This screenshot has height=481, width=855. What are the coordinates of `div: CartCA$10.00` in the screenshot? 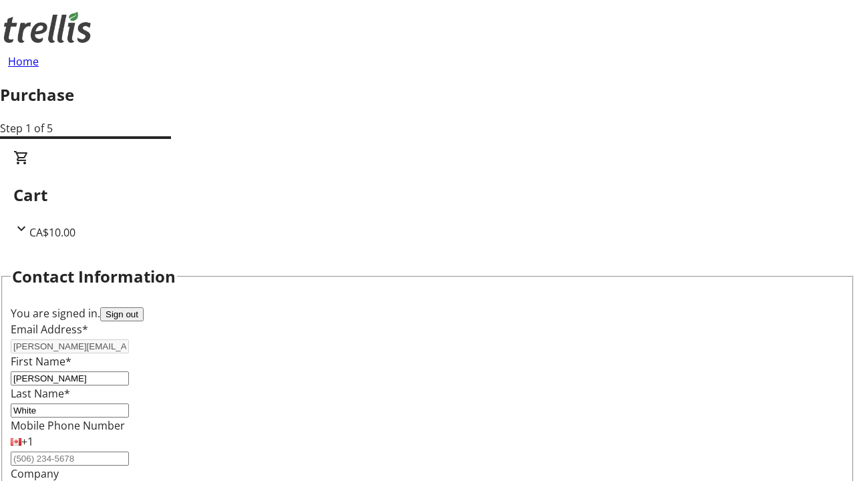 It's located at (427, 195).